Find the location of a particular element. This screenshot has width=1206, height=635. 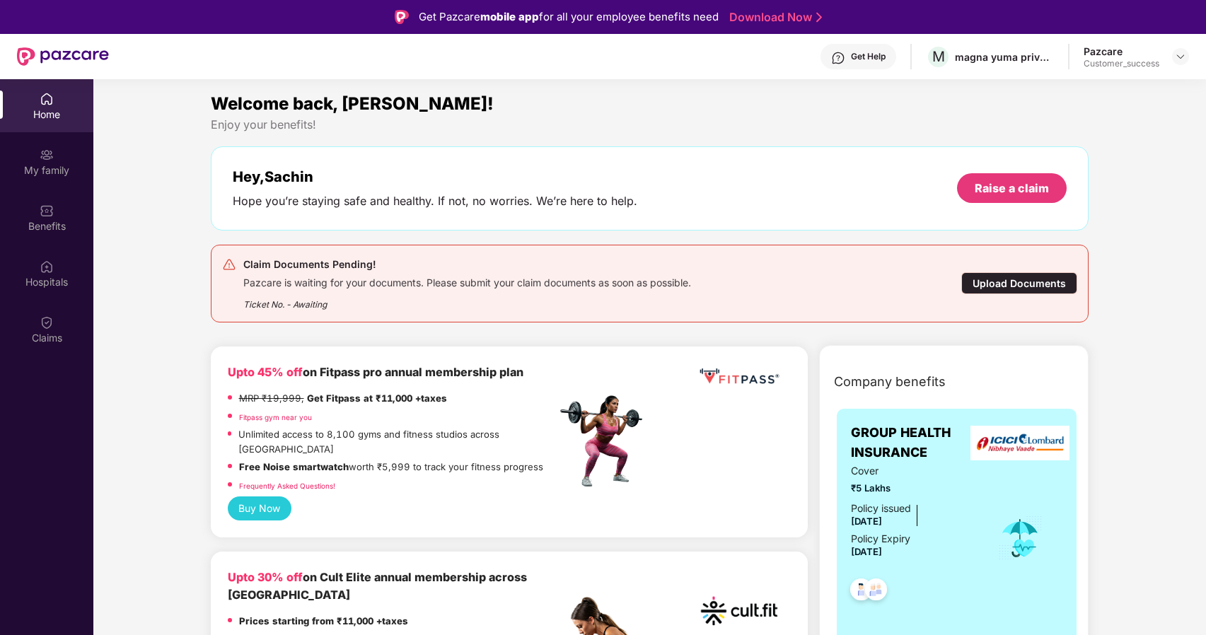

a: Download Now is located at coordinates (773, 17).